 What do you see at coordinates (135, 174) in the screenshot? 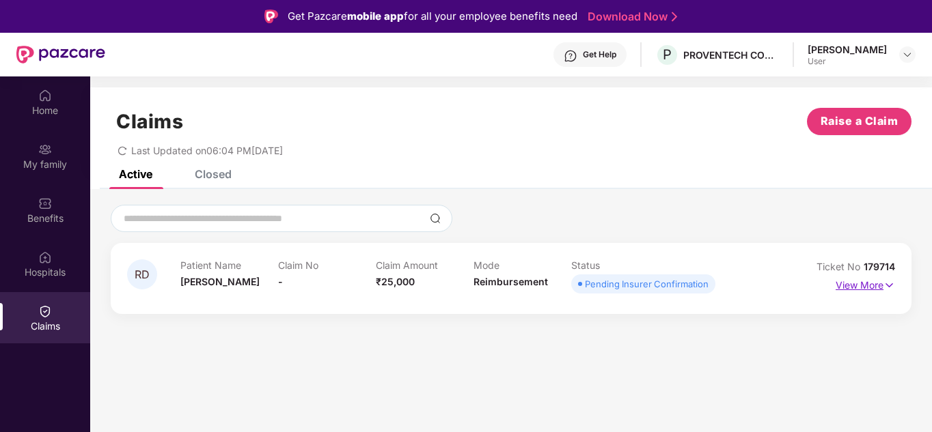
I see `div: Active` at bounding box center [135, 174].